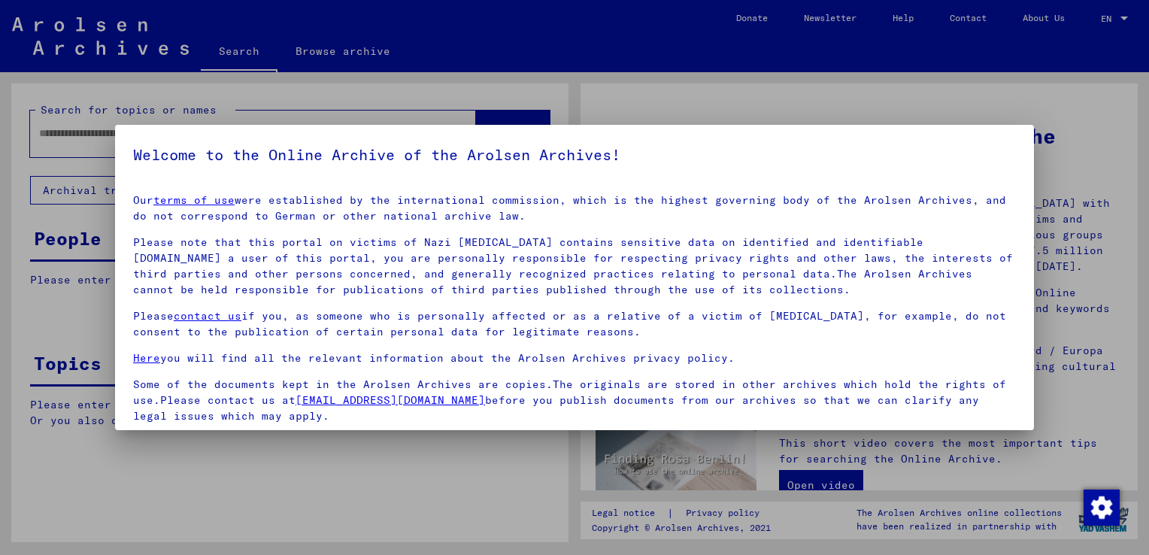 This screenshot has height=555, width=1149. Describe the element at coordinates (1101, 507) in the screenshot. I see `img: Change consent` at that location.